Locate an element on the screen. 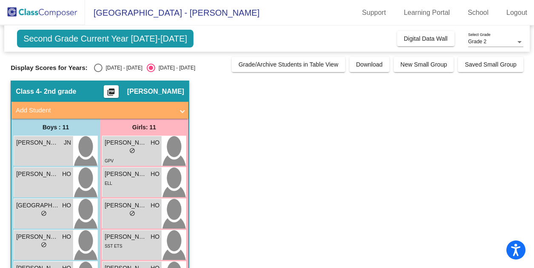 This screenshot has height=268, width=534. span: Saved Small Group is located at coordinates (490, 65).